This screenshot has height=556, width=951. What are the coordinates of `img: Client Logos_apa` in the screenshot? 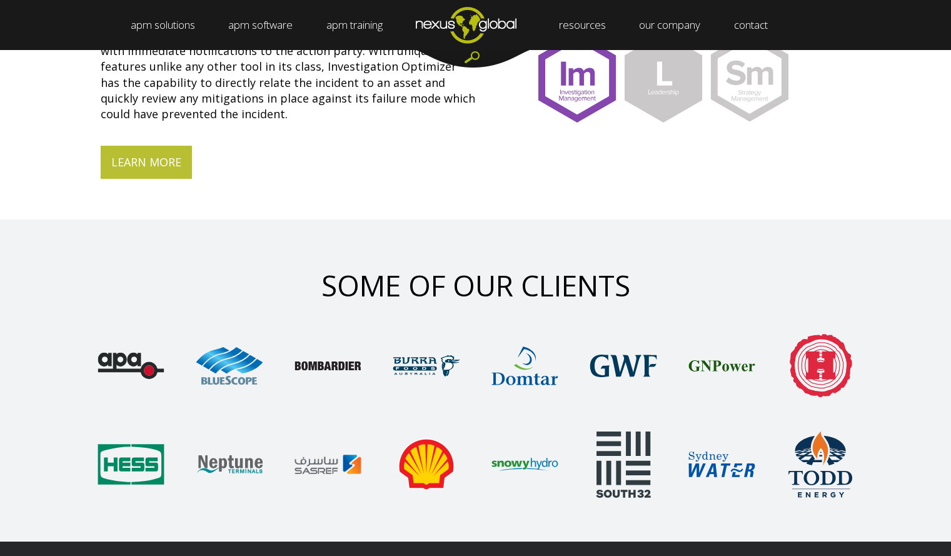 It's located at (131, 366).